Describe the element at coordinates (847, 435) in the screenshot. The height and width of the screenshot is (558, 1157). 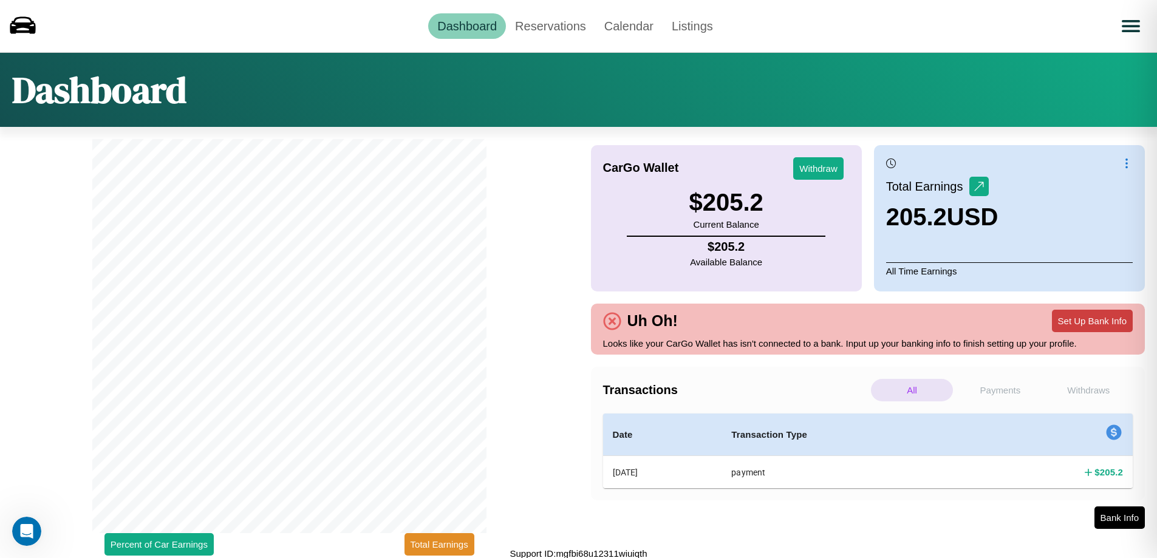
I see `h4: Transaction Type` at that location.